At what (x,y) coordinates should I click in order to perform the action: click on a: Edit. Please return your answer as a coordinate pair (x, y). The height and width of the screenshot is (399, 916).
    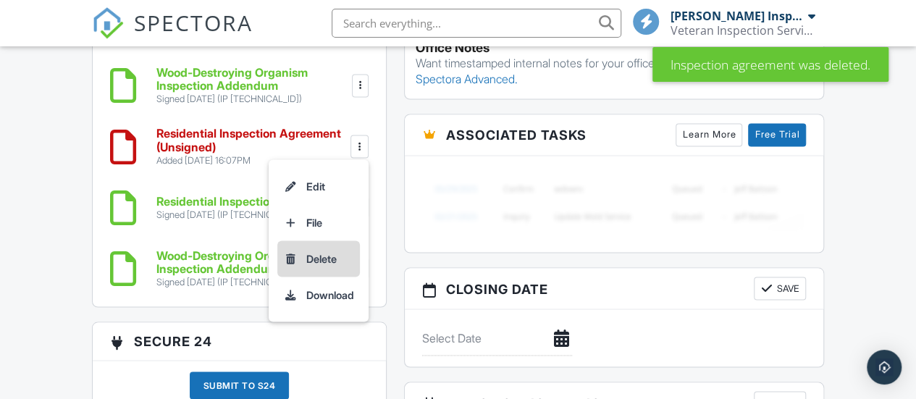
    Looking at the image, I should click on (319, 186).